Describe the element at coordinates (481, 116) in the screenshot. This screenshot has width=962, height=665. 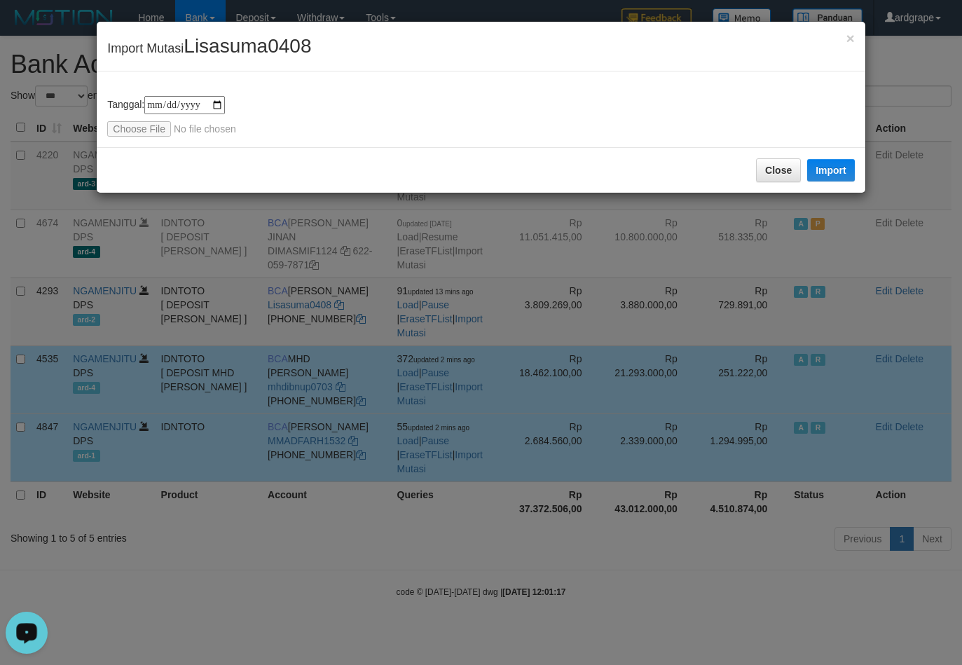
I see `div: Tanggal:` at that location.